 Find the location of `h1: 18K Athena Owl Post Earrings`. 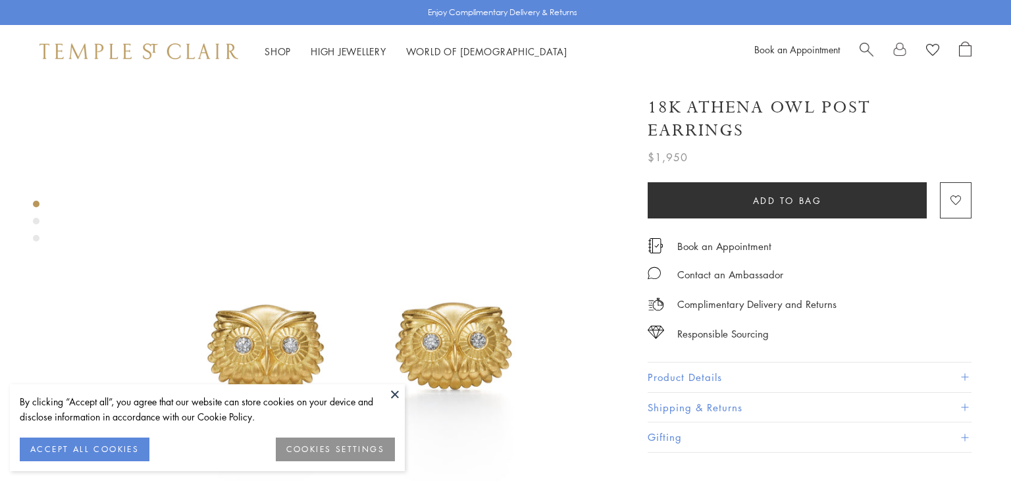

h1: 18K Athena Owl Post Earrings is located at coordinates (810, 119).